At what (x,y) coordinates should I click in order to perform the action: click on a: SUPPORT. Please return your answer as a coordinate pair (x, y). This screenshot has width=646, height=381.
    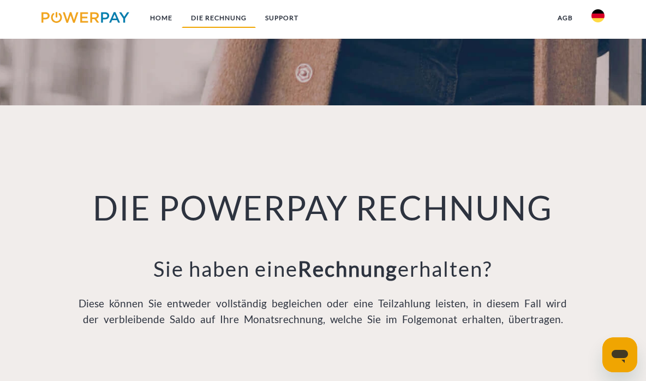
    Looking at the image, I should click on (281, 18).